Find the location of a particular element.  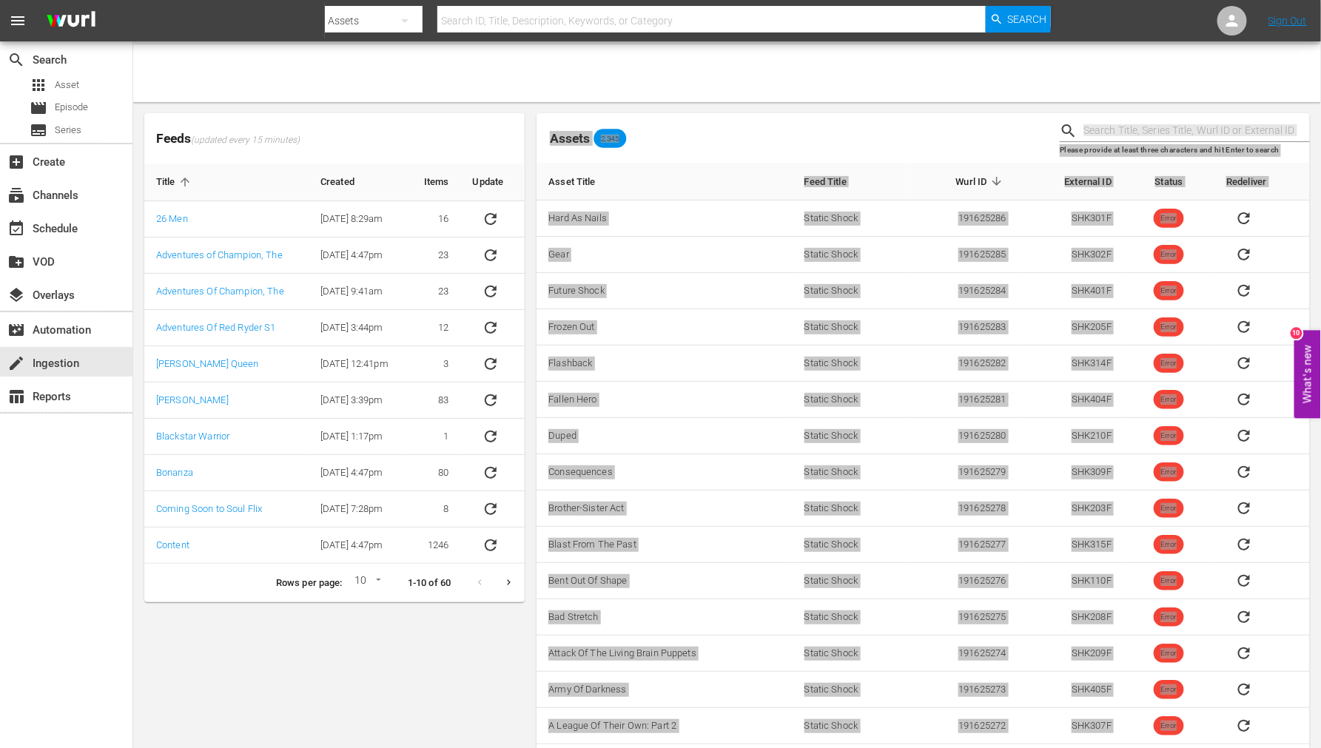

span: Asset Title is located at coordinates (581, 181).